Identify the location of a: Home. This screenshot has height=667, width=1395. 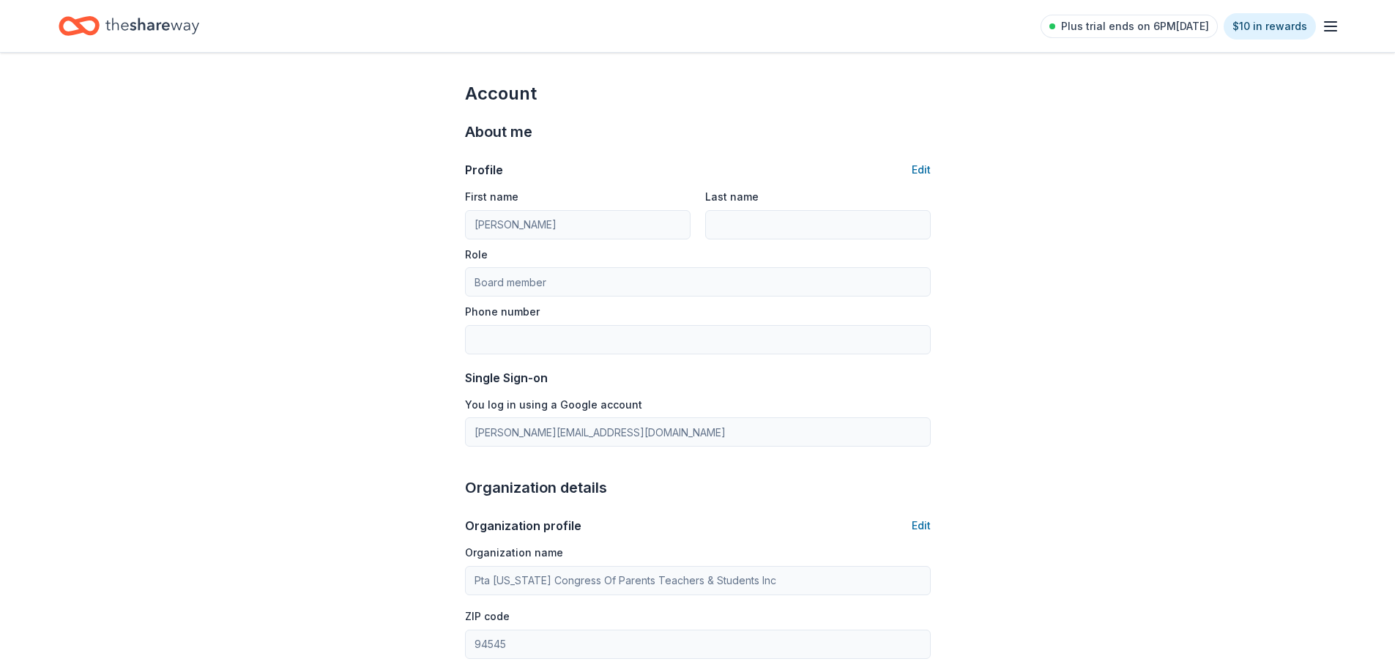
(129, 26).